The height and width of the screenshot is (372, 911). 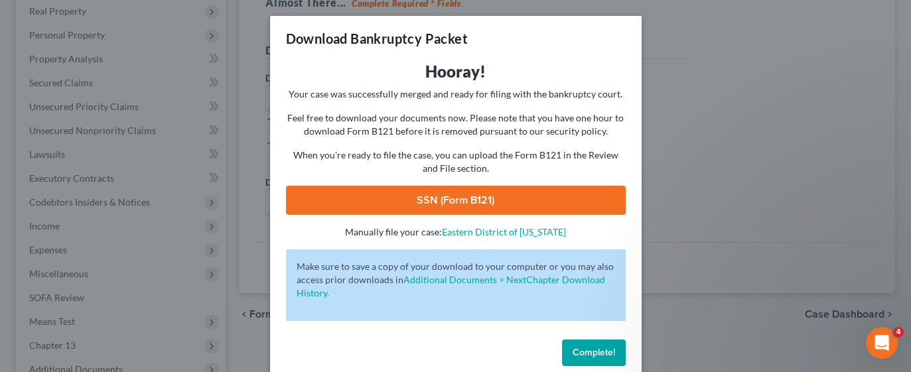 I want to click on p: Feel free to download your documents now. Please note that you have one hour to download Form B12..., so click(x=456, y=125).